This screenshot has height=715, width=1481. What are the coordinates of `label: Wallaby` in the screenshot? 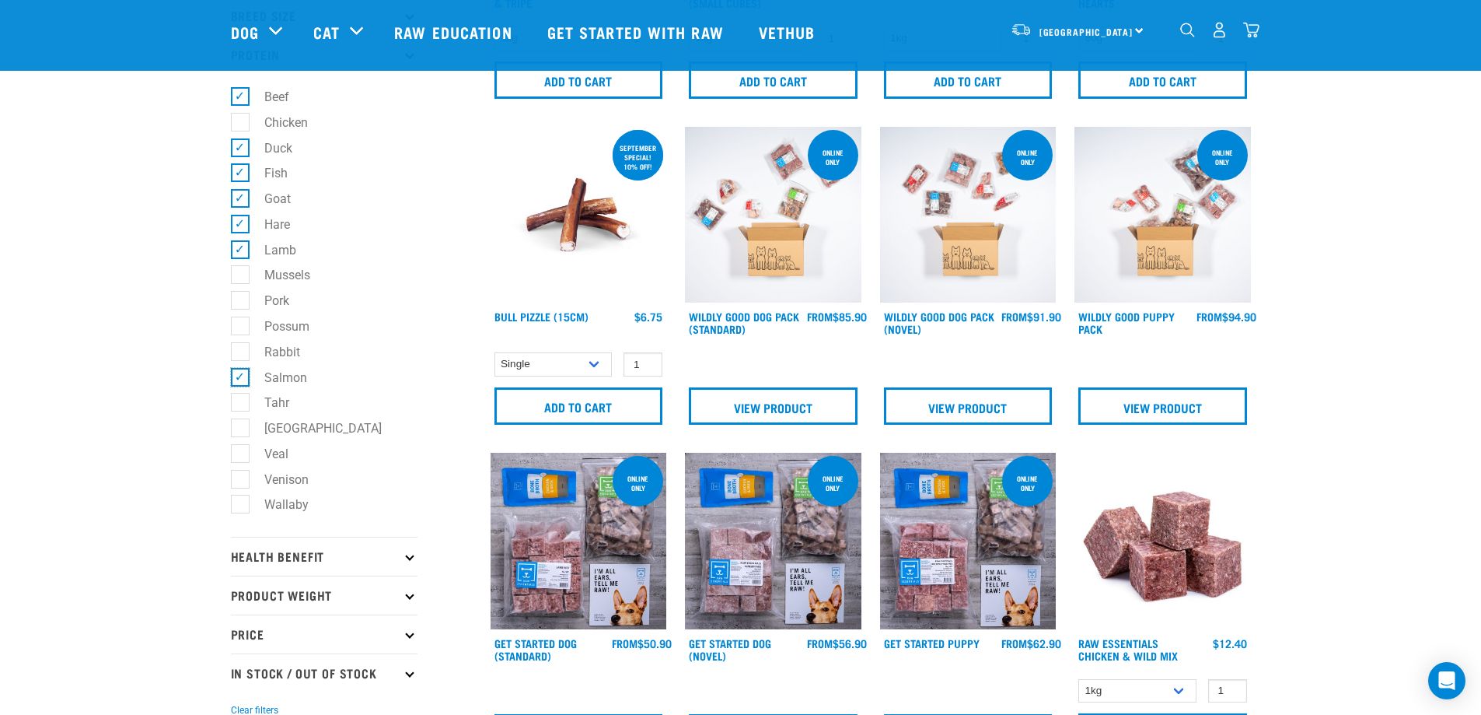 It's located at (277, 504).